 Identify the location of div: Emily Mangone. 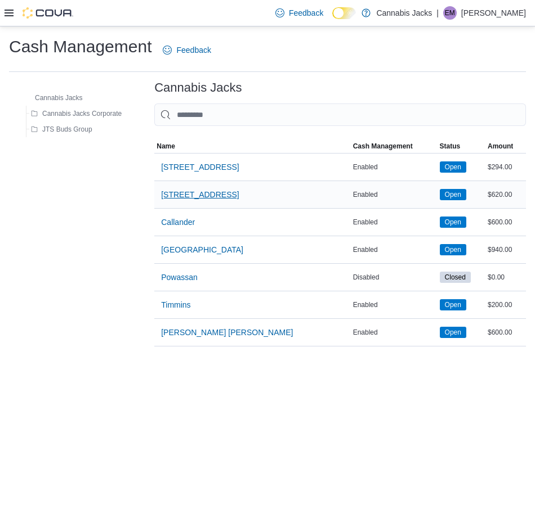
(450, 13).